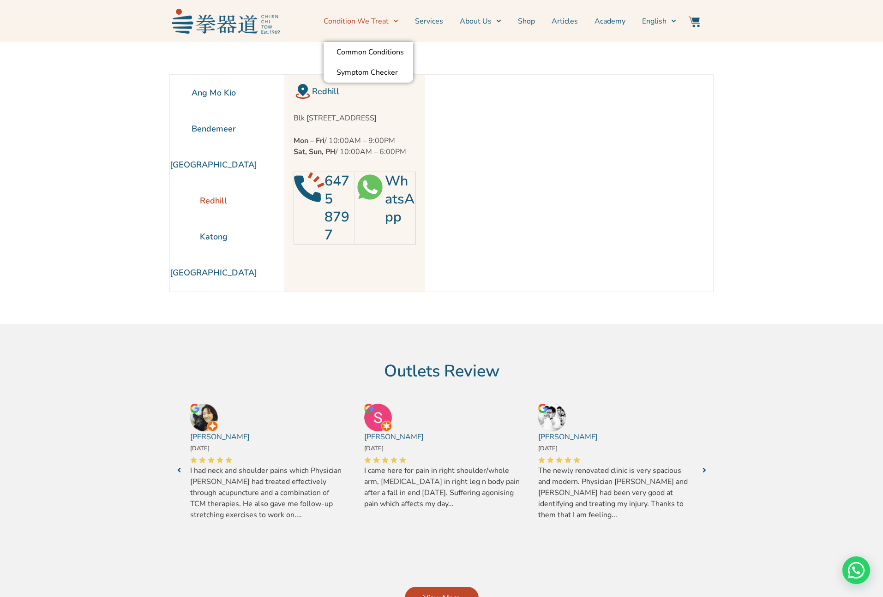  I want to click on a: 6475 8797, so click(337, 208).